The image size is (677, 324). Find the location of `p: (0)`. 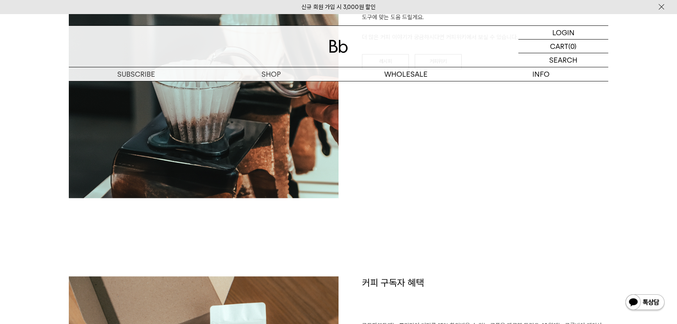

p: (0) is located at coordinates (572, 46).